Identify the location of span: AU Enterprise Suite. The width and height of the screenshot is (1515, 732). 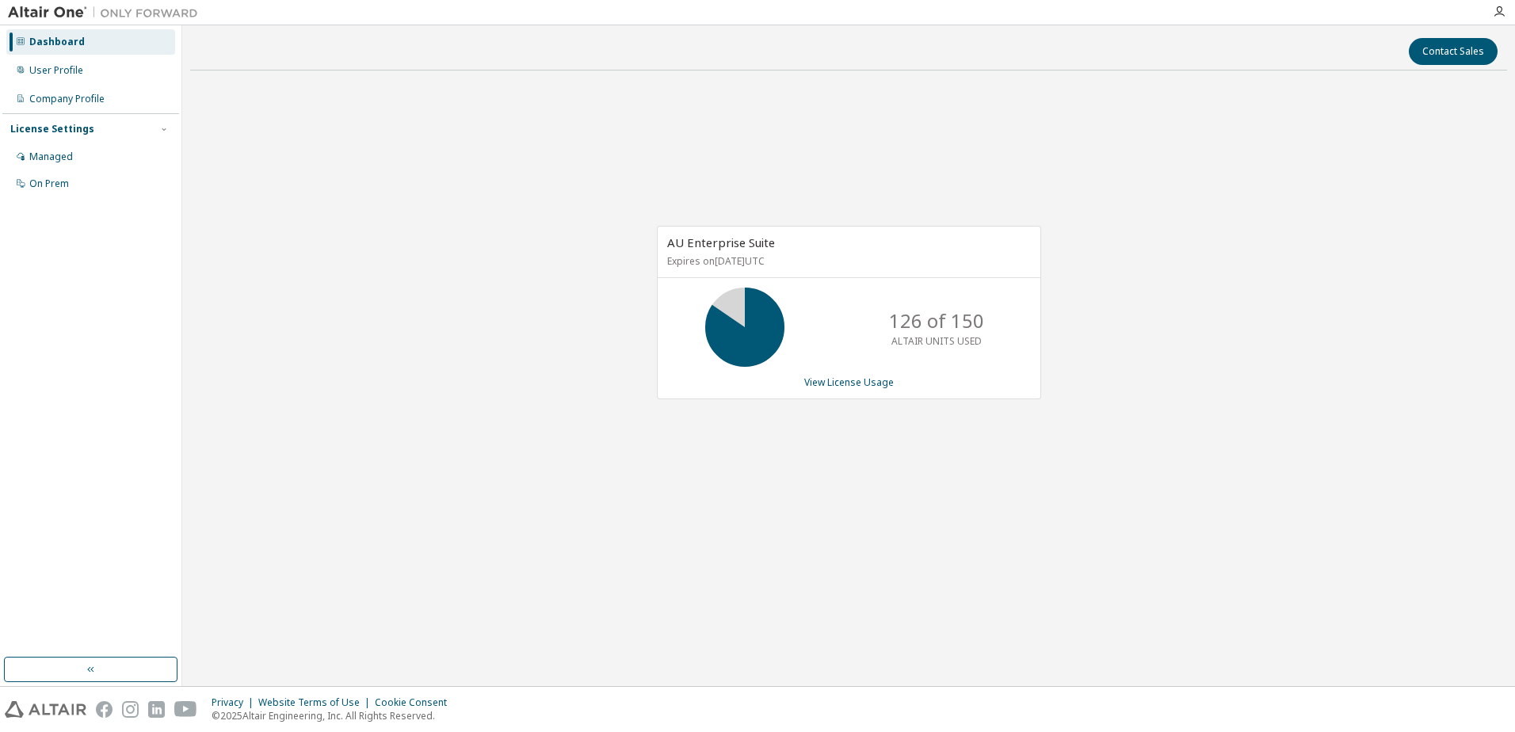
(721, 242).